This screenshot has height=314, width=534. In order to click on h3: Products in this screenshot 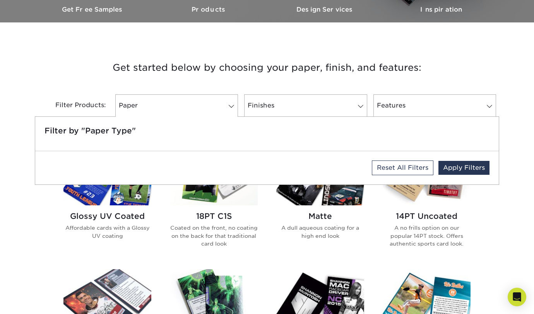, I will do `click(209, 9)`.